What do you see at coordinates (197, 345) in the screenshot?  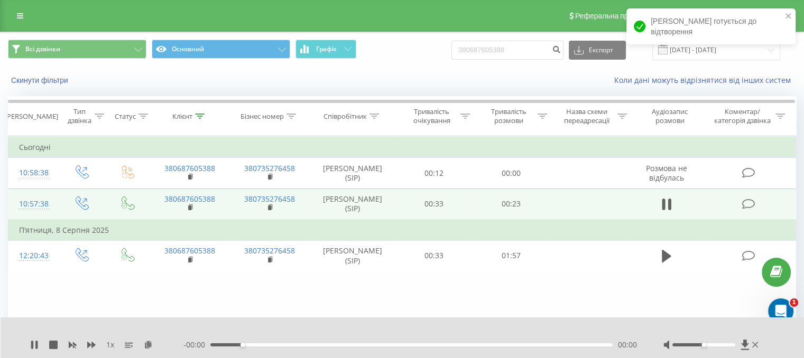 I see `span: - 00:00` at bounding box center [197, 345].